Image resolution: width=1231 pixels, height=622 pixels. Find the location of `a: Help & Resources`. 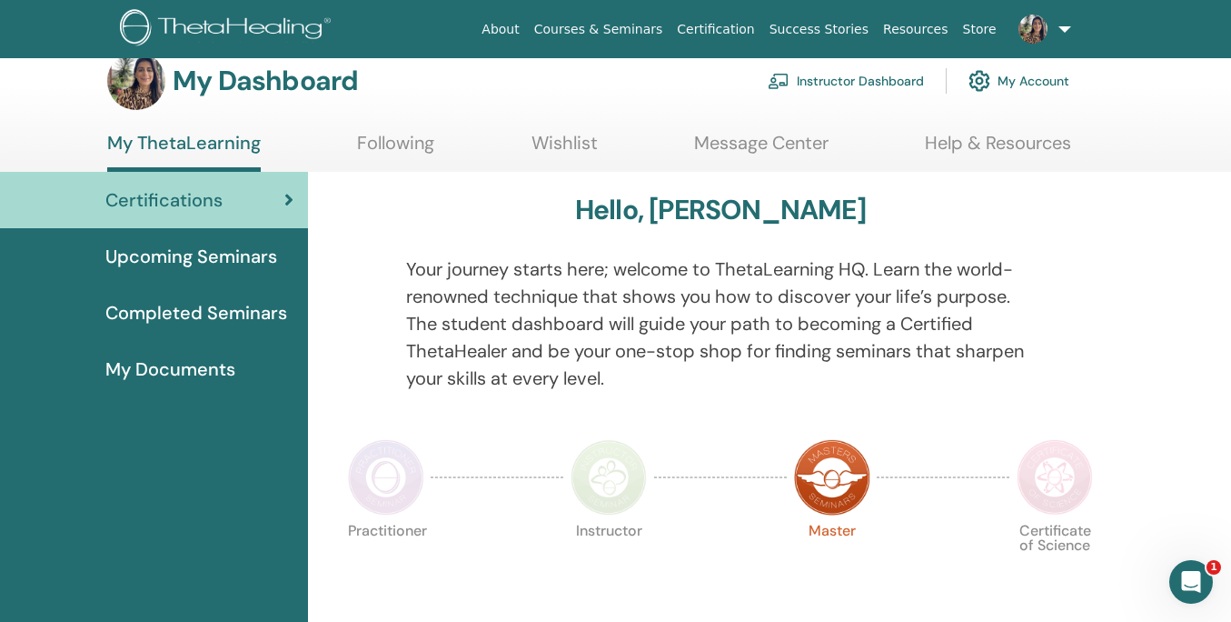

a: Help & Resources is located at coordinates (998, 149).